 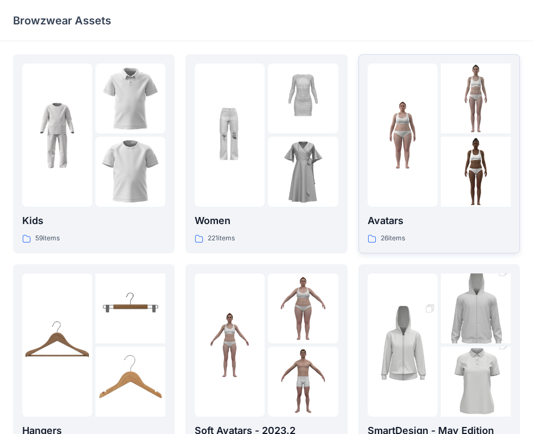 What do you see at coordinates (221, 238) in the screenshot?
I see `p: 221 items` at bounding box center [221, 238].